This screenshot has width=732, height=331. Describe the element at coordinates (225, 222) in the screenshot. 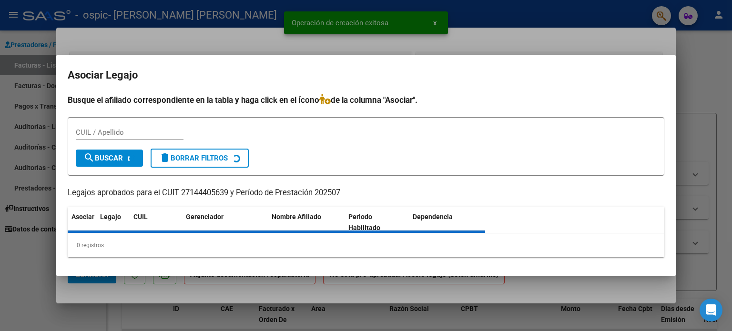

I see `datatable-header-cell: Gerenciador` at that location.